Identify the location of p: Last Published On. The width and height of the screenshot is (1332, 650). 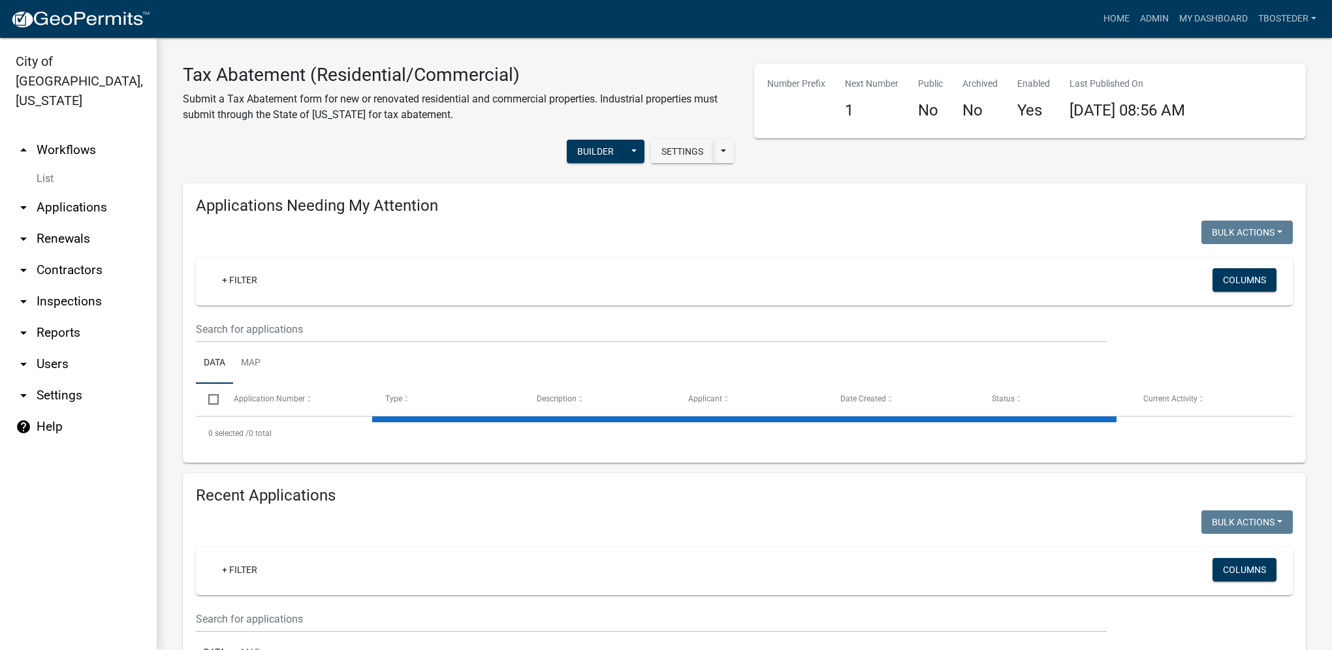
(1127, 84).